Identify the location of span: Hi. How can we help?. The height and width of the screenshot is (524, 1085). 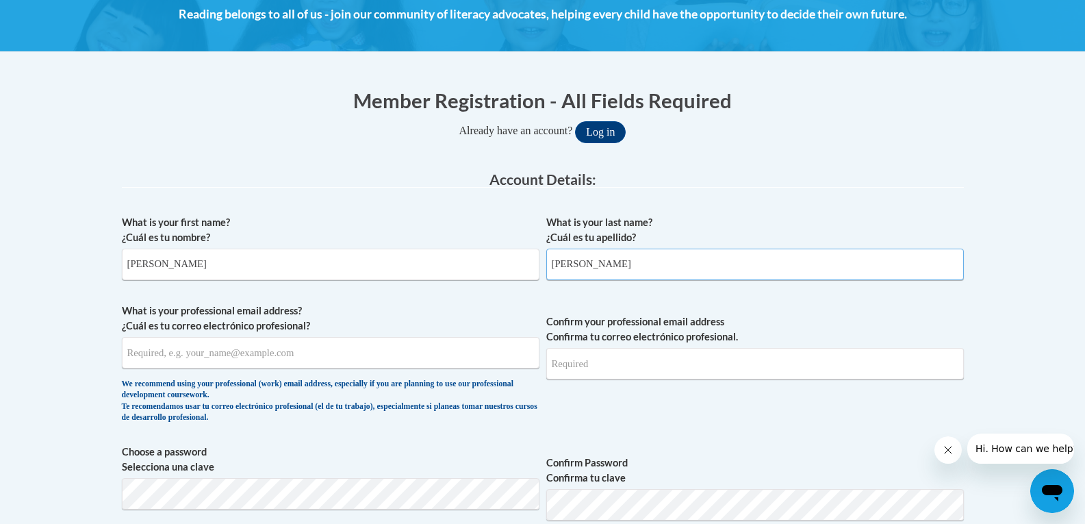
(60, 15).